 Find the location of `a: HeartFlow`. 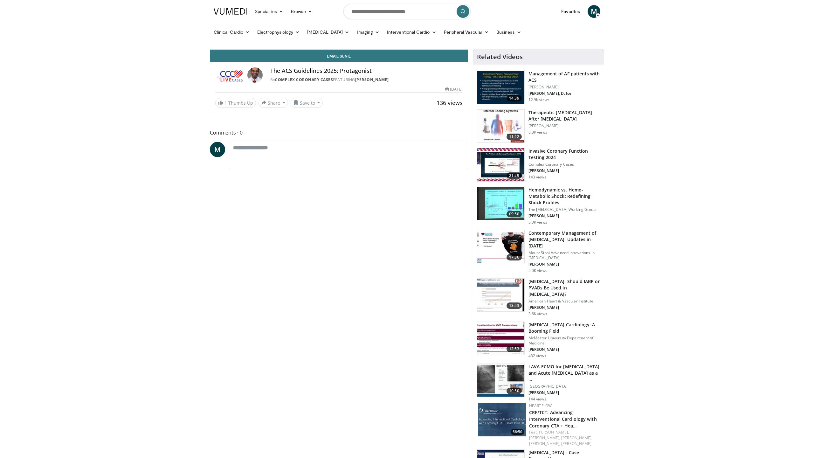

a: HeartFlow is located at coordinates (541, 406).